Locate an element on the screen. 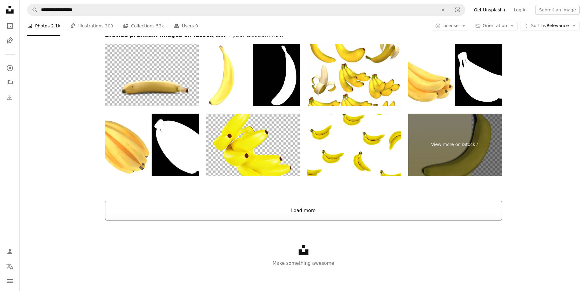  p: Make something awesome is located at coordinates (303, 263).